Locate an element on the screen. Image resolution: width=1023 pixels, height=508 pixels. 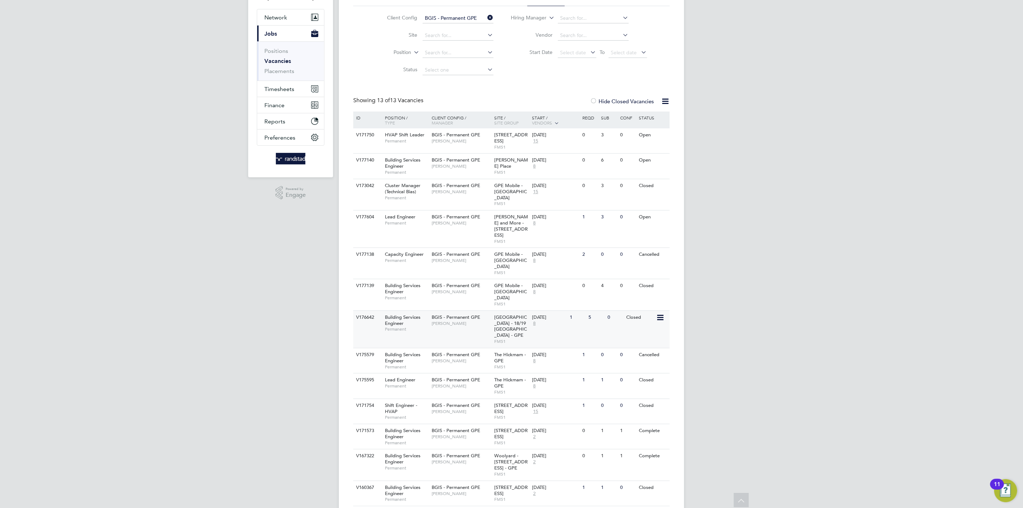
button: Timesheets is located at coordinates (291, 89).